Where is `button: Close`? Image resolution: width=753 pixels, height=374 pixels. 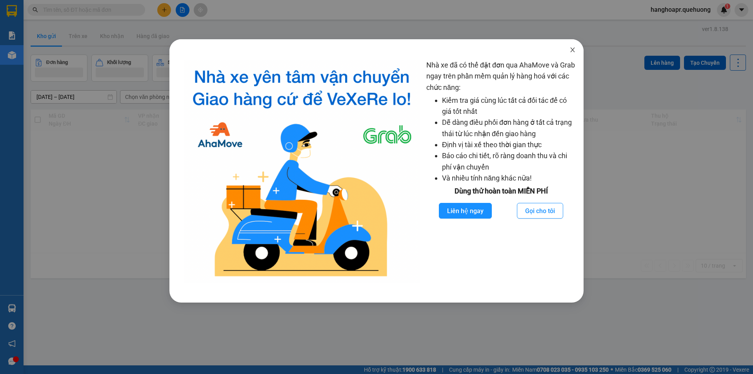 button: Close is located at coordinates (573, 50).